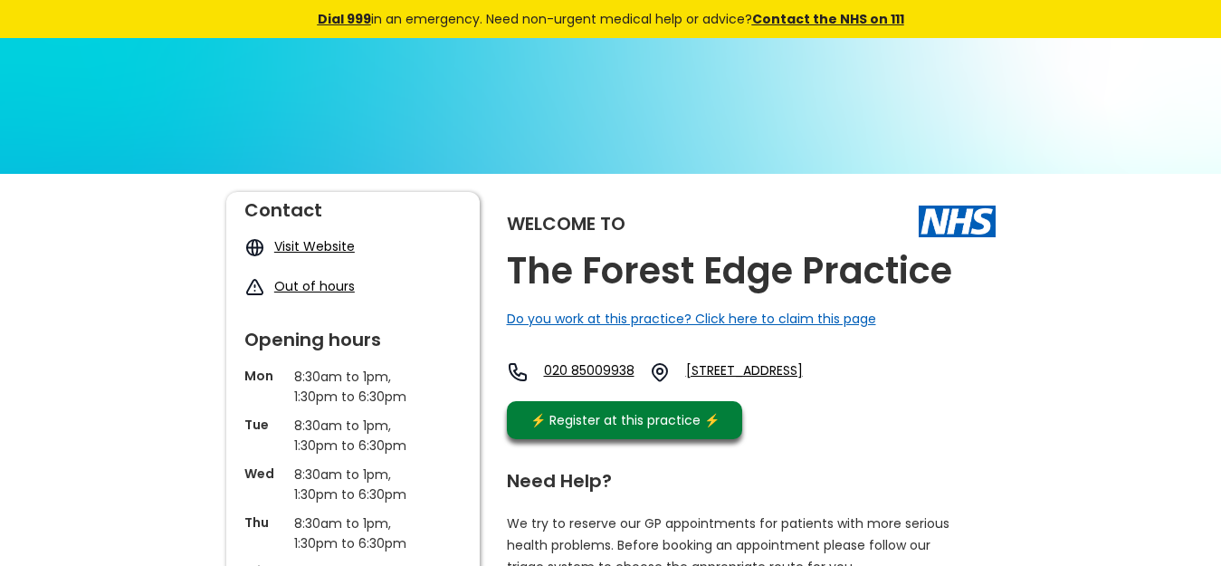 This screenshot has width=1221, height=566. What do you see at coordinates (828, 19) in the screenshot?
I see `a: Contact the NHS on 111` at bounding box center [828, 19].